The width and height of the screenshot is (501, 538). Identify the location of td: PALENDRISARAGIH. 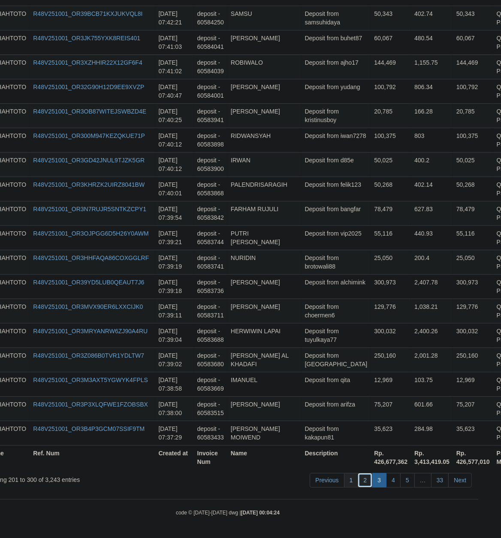
(264, 189).